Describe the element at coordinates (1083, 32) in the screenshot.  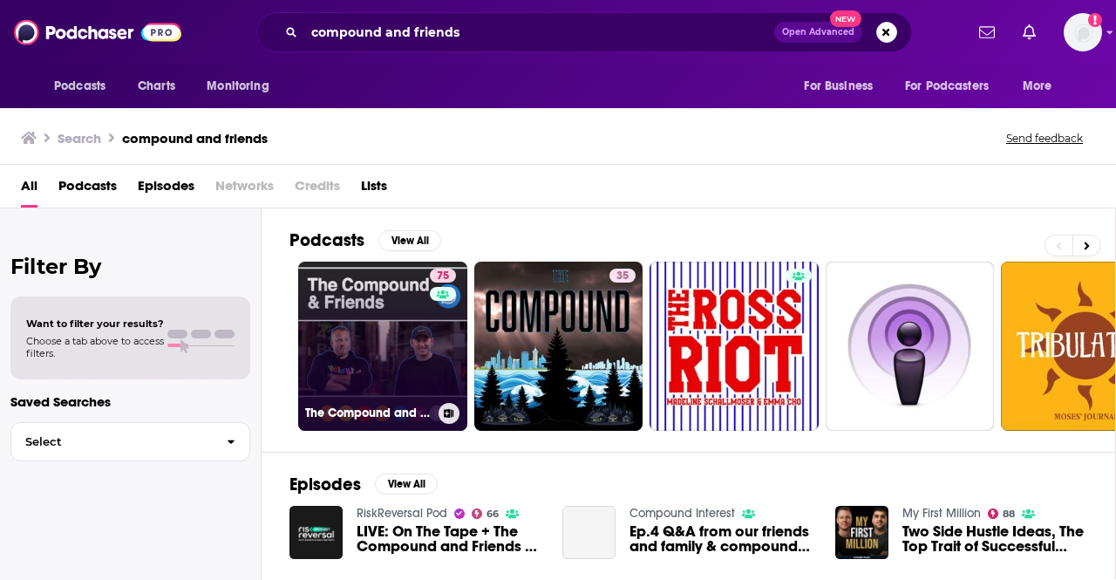
I see `span: Logged in as amooers` at that location.